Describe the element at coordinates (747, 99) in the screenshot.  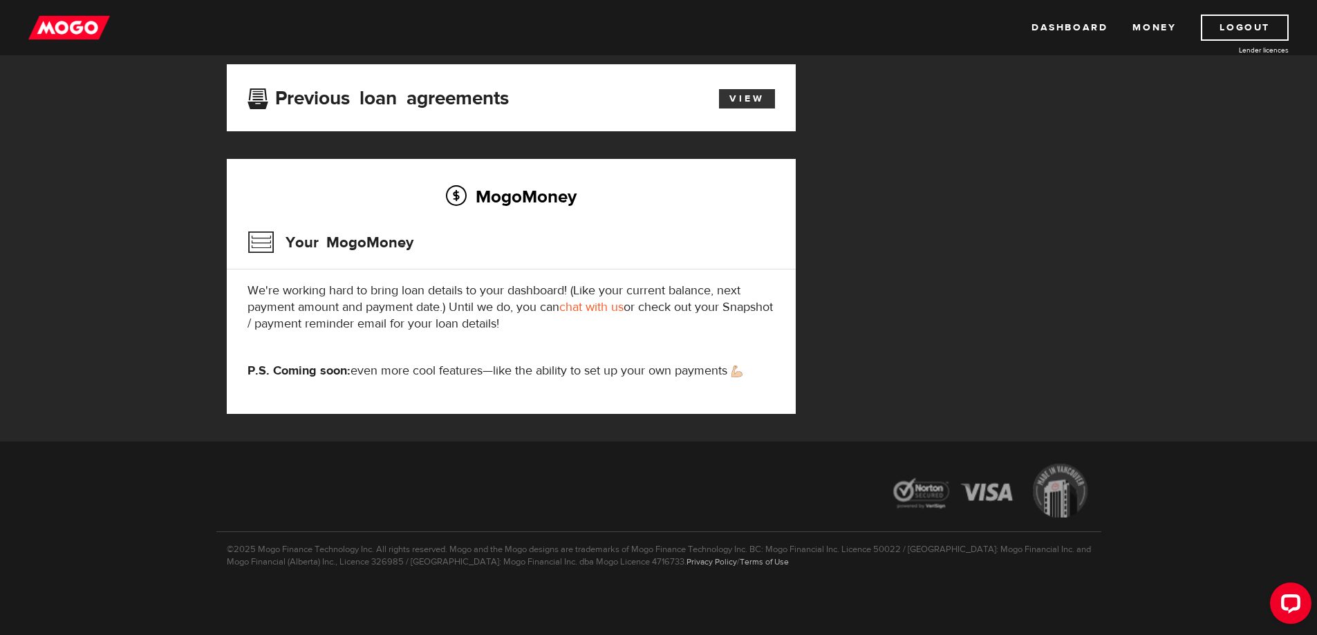
I see `a: View` at that location.